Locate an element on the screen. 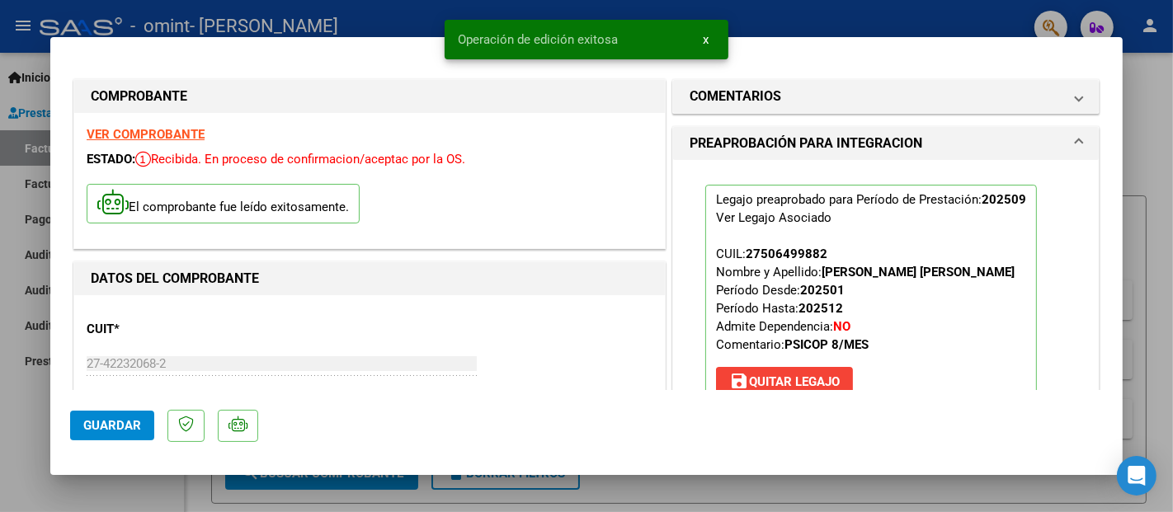 This screenshot has width=1173, height=512. strong: 202501 is located at coordinates (823, 290).